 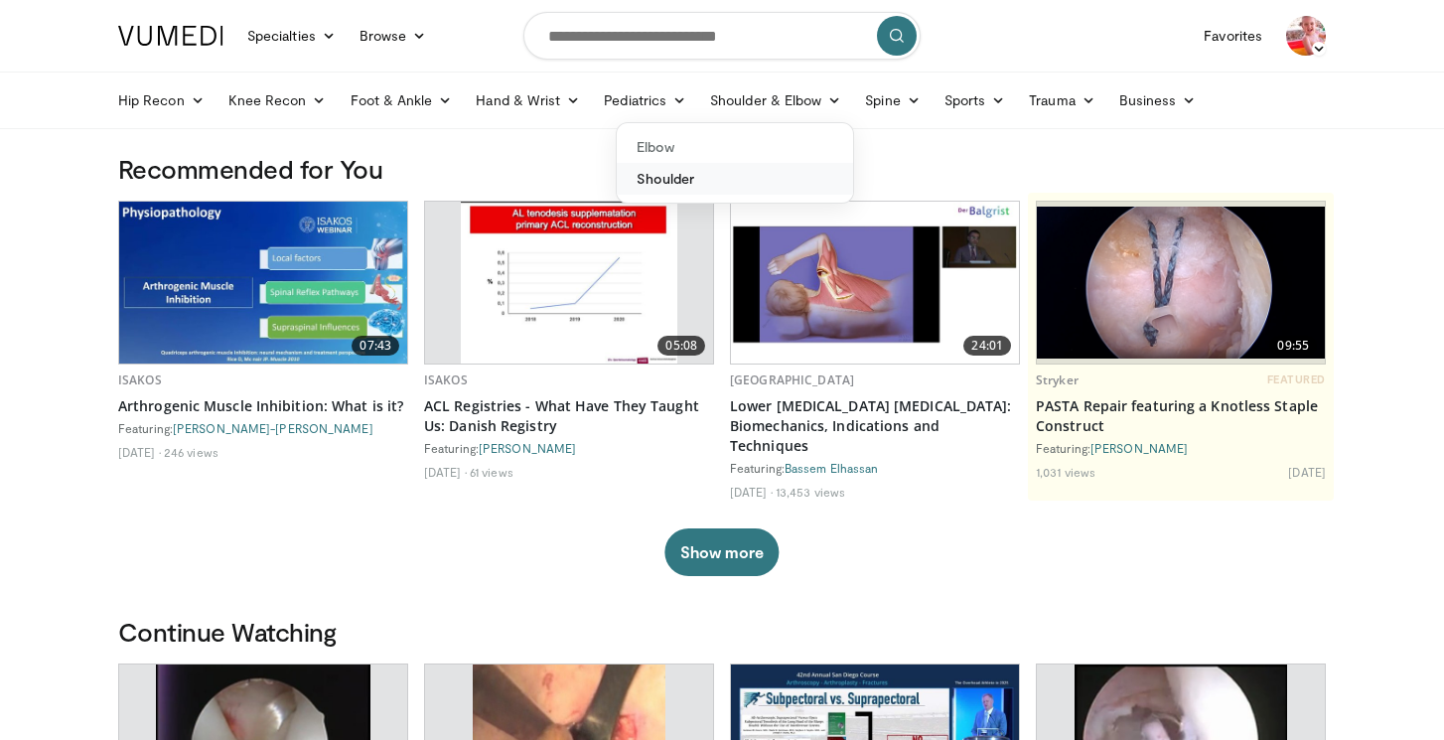 What do you see at coordinates (1293, 346) in the screenshot?
I see `span: 09:55` at bounding box center [1293, 346].